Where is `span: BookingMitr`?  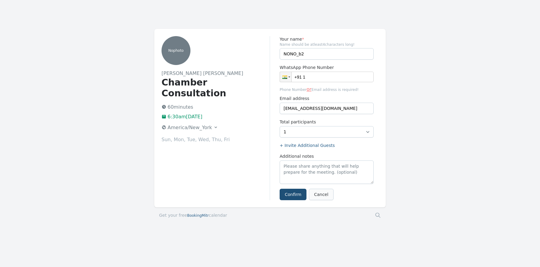
span: BookingMitr is located at coordinates (198, 216).